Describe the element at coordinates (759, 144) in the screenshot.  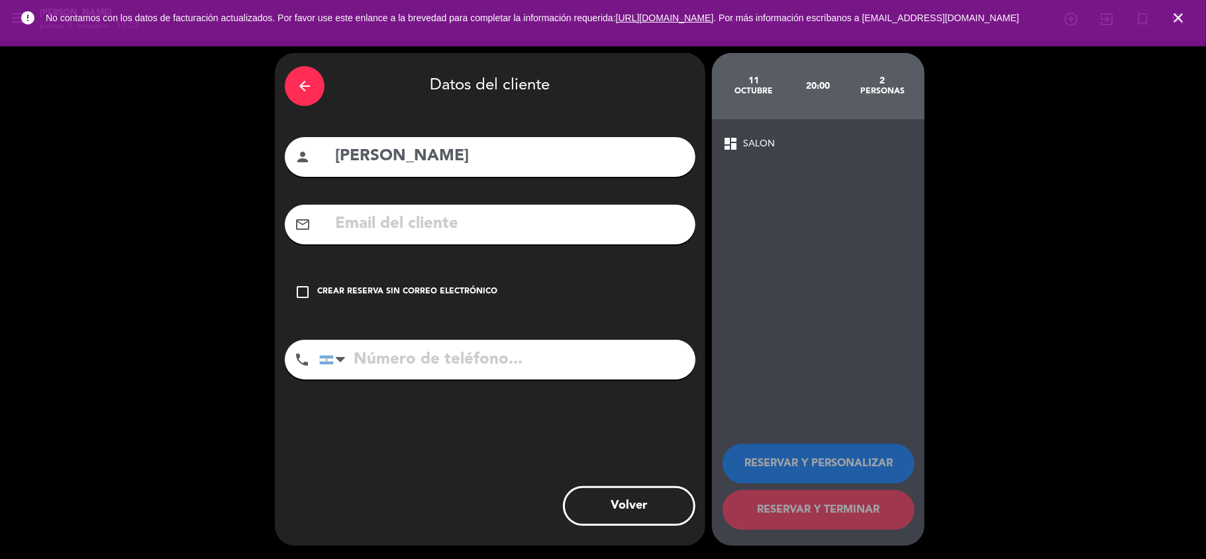
I see `span: SALON` at that location.